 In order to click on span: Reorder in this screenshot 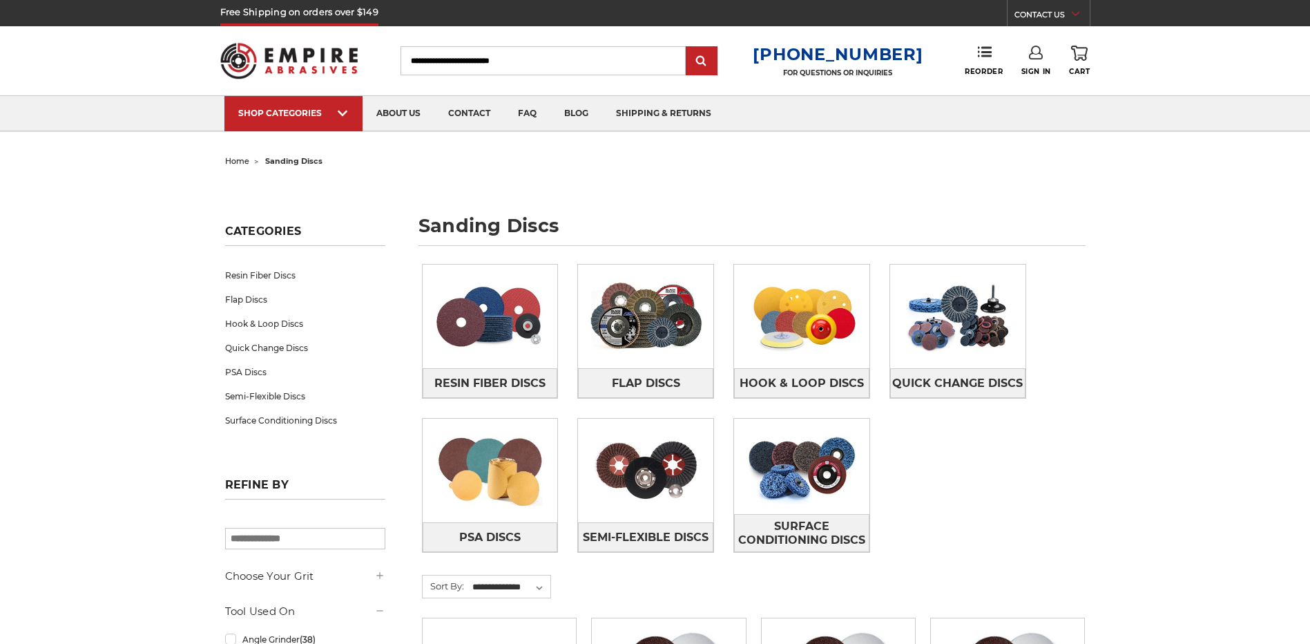, I will do `click(983, 71)`.